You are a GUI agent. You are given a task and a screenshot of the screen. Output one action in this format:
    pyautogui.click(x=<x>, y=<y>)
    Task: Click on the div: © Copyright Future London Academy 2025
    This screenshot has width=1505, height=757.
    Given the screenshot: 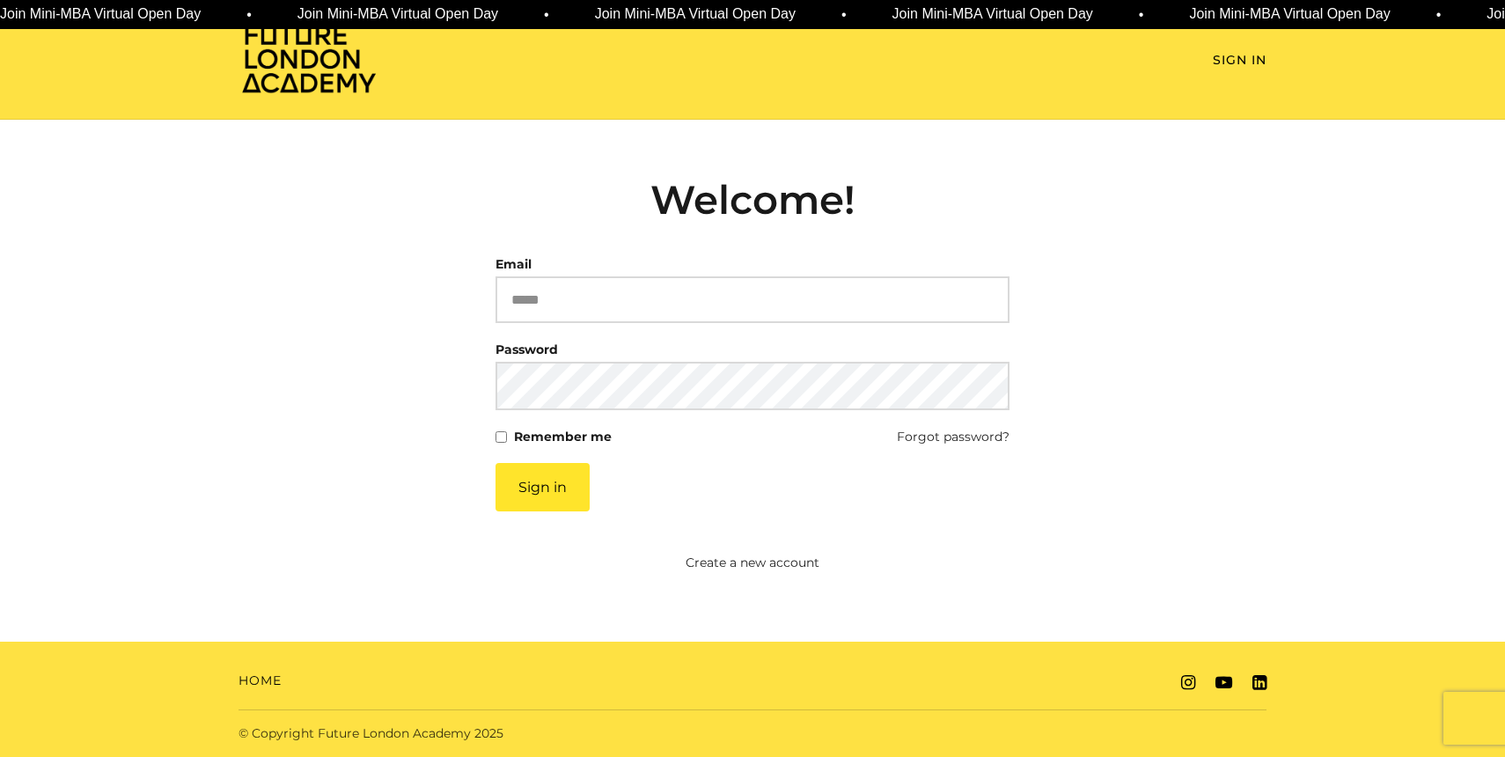 What is the action you would take?
    pyautogui.click(x=489, y=733)
    